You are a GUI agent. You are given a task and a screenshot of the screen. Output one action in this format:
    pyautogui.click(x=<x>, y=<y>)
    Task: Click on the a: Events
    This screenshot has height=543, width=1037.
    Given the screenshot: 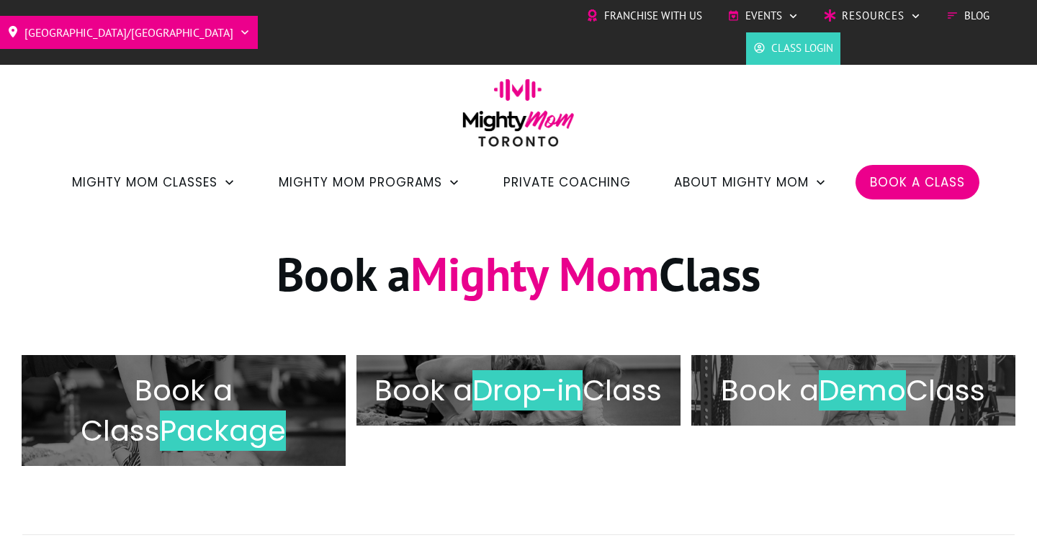 What is the action you would take?
    pyautogui.click(x=763, y=16)
    